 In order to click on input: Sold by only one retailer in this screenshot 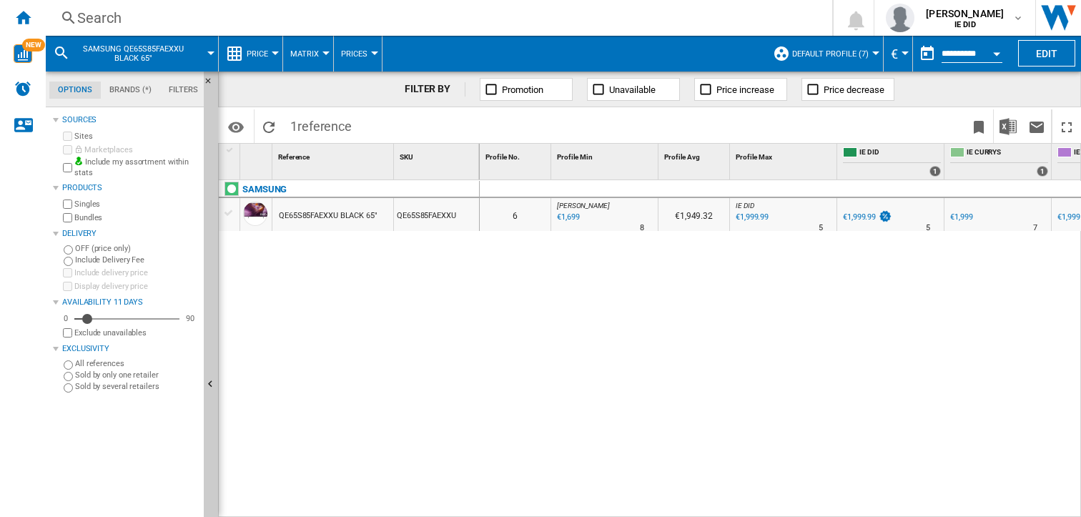, I will do `click(68, 376)`.